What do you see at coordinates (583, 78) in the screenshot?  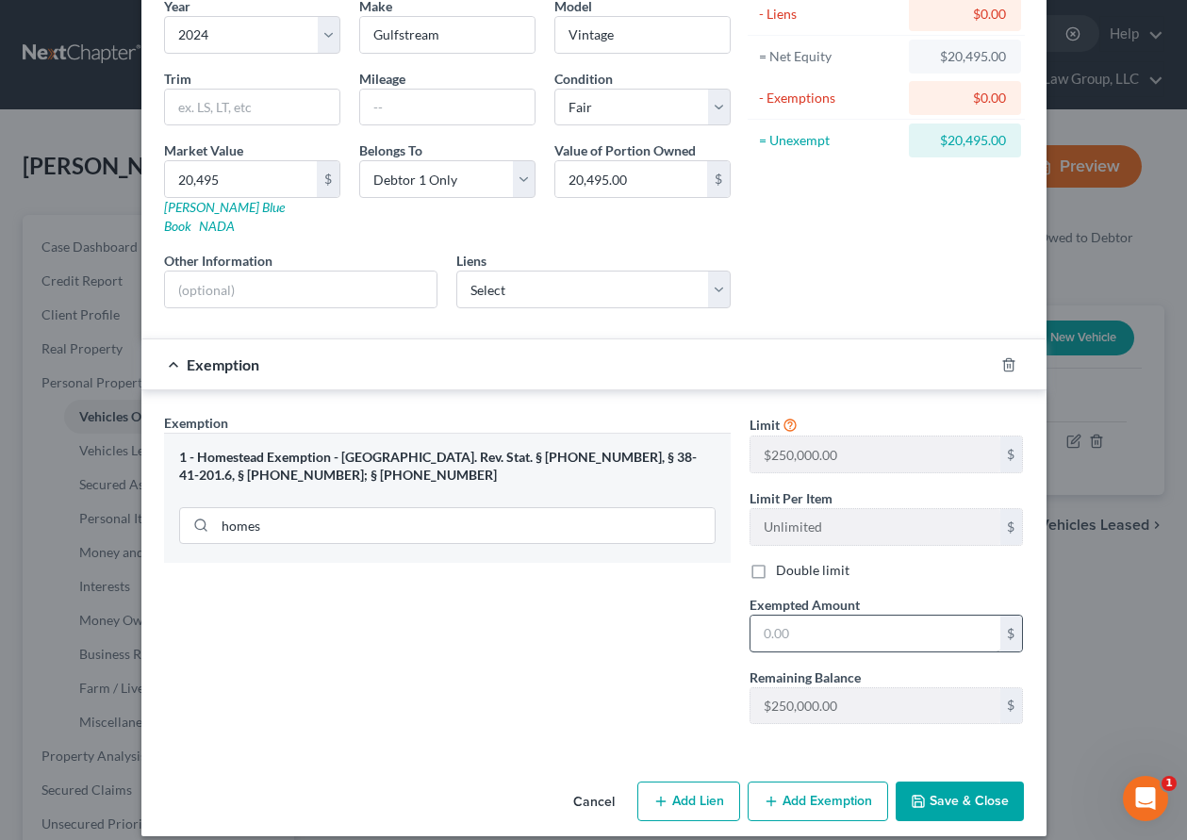 I see `label: Condition` at bounding box center [583, 78].